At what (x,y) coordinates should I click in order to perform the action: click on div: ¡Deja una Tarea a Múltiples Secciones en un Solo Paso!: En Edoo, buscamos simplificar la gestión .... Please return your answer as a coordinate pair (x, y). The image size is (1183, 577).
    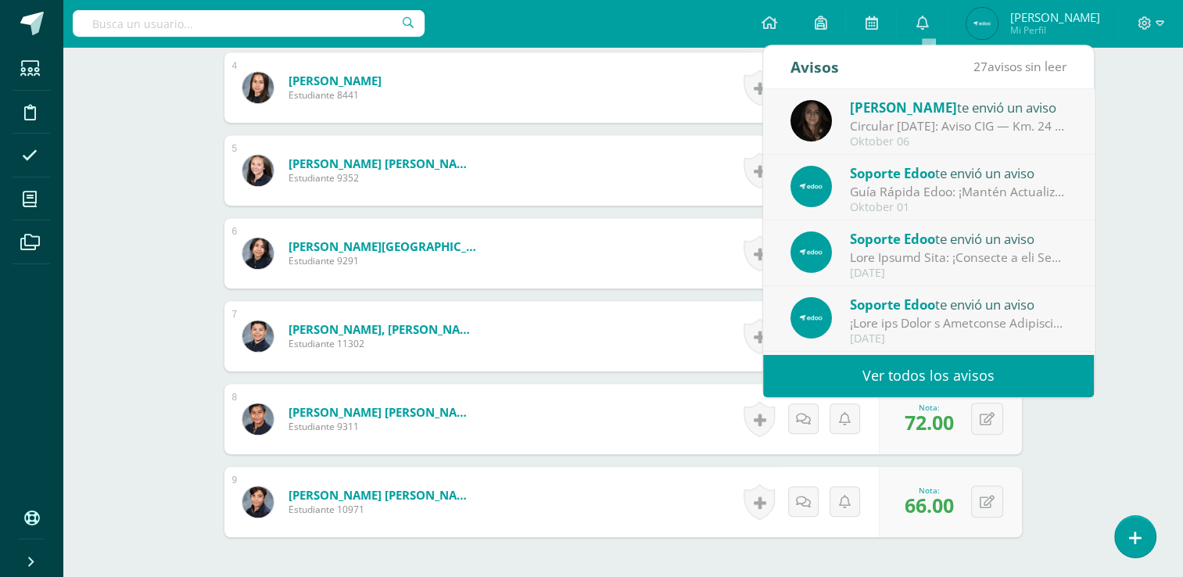
    Looking at the image, I should click on (959, 323).